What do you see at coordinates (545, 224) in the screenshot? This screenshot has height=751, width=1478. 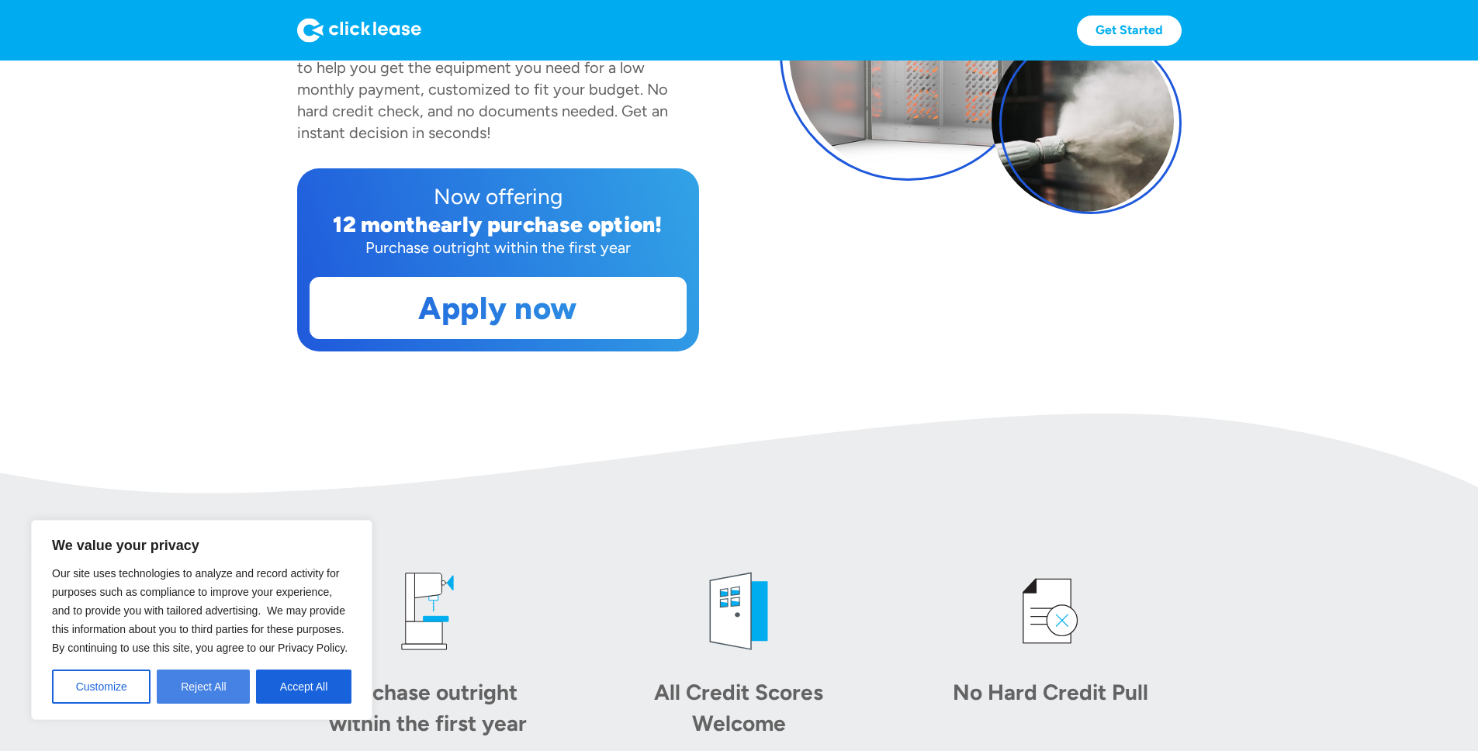 I see `div: early purchase option!` at bounding box center [545, 224].